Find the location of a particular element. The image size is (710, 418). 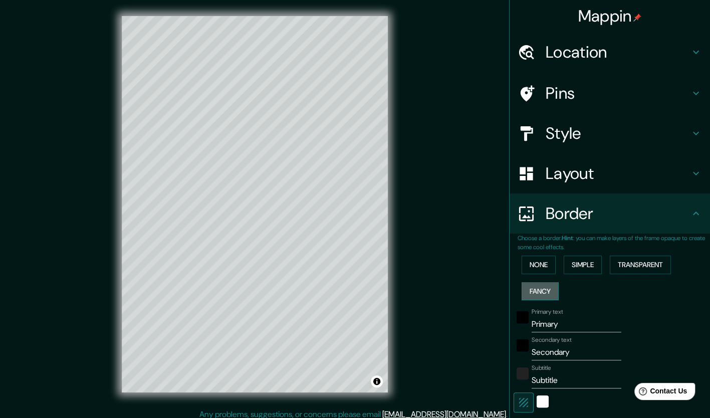

button: Transparent is located at coordinates (640, 265).